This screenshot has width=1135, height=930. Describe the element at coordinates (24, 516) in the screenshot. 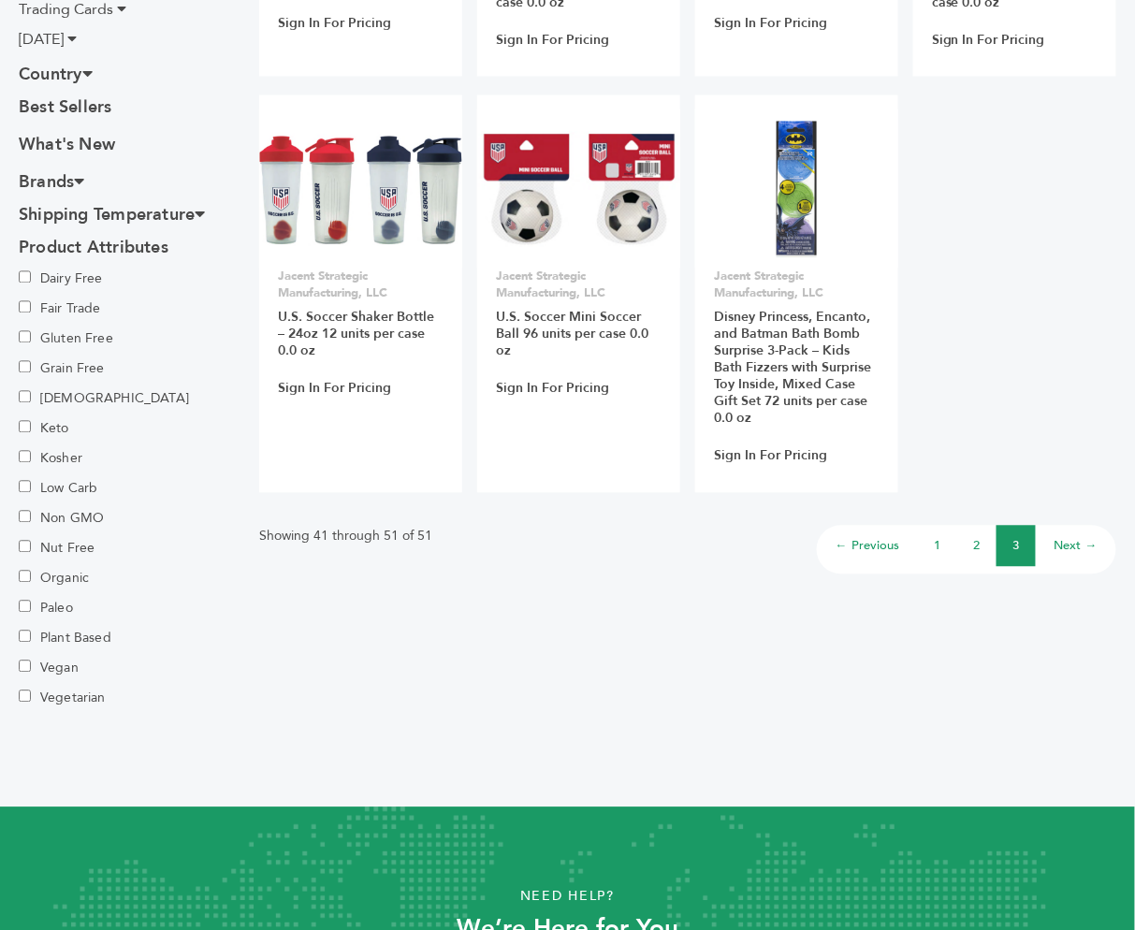

I see `input: Non GMO` at that location.